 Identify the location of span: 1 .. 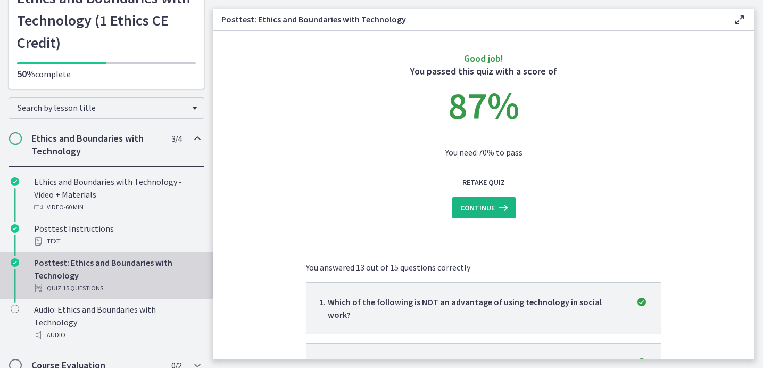
(324, 308).